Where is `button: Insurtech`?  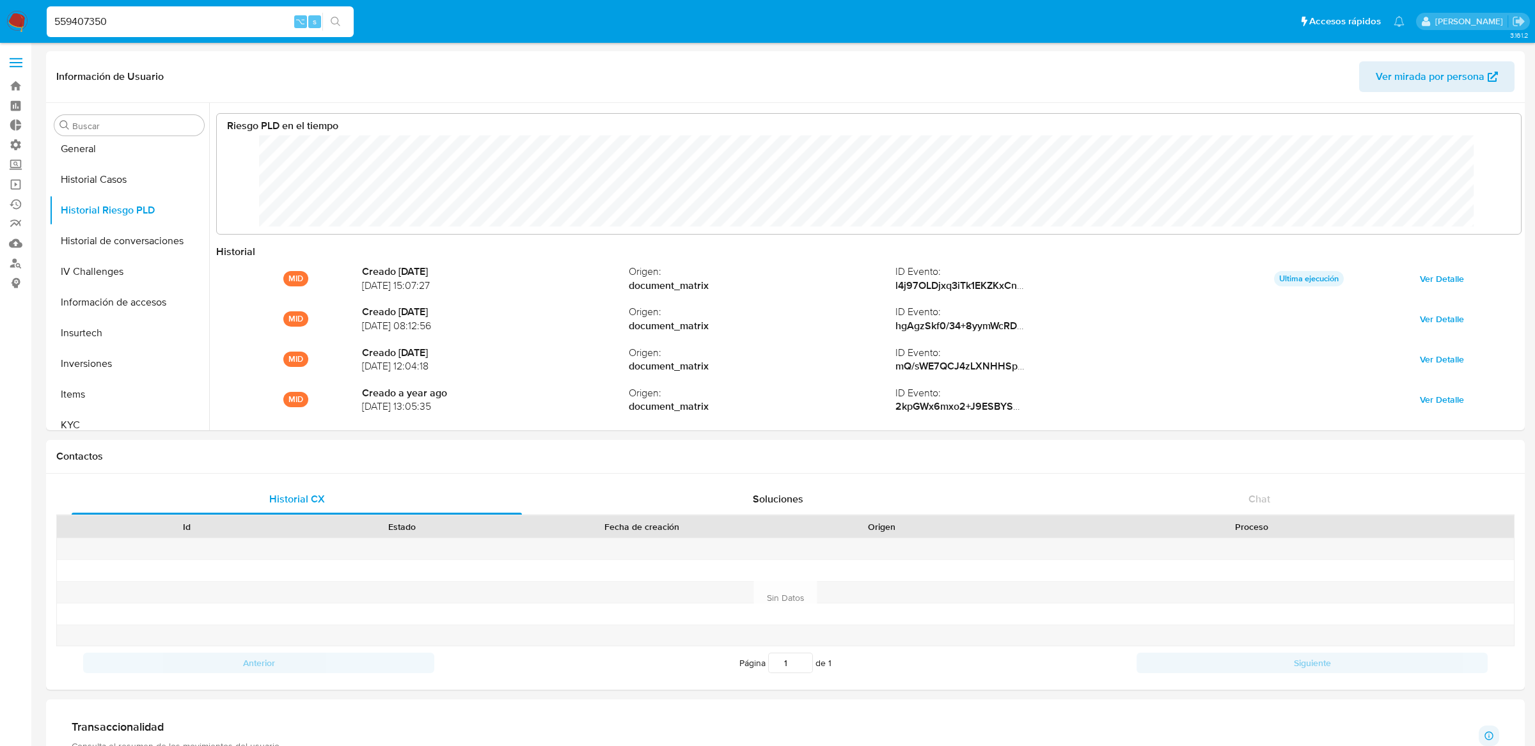
button: Insurtech is located at coordinates (129, 333).